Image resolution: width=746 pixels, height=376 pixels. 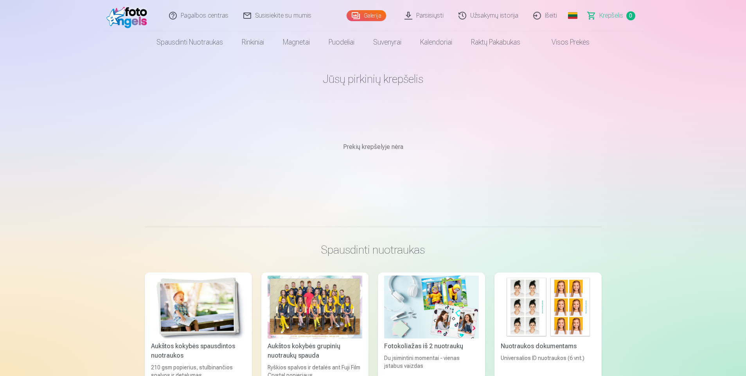 What do you see at coordinates (373, 79) in the screenshot?
I see `h1: Jūsų pirkinių krepšelis` at bounding box center [373, 79].